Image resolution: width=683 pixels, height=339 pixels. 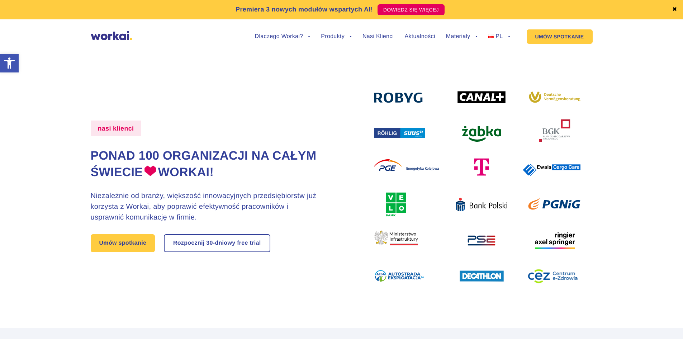 What do you see at coordinates (116, 128) in the screenshot?
I see `label: nasi klienci` at bounding box center [116, 128].